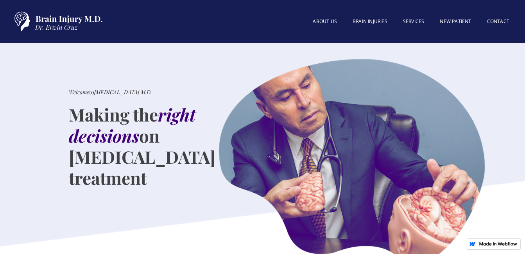 Image resolution: width=525 pixels, height=254 pixels. Describe the element at coordinates (325, 22) in the screenshot. I see `a: About US` at that location.